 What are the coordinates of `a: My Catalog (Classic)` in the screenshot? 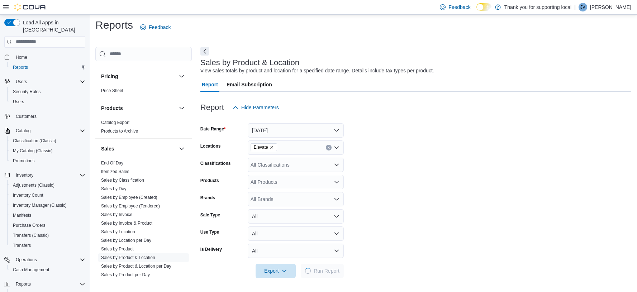 It's located at (33, 151).